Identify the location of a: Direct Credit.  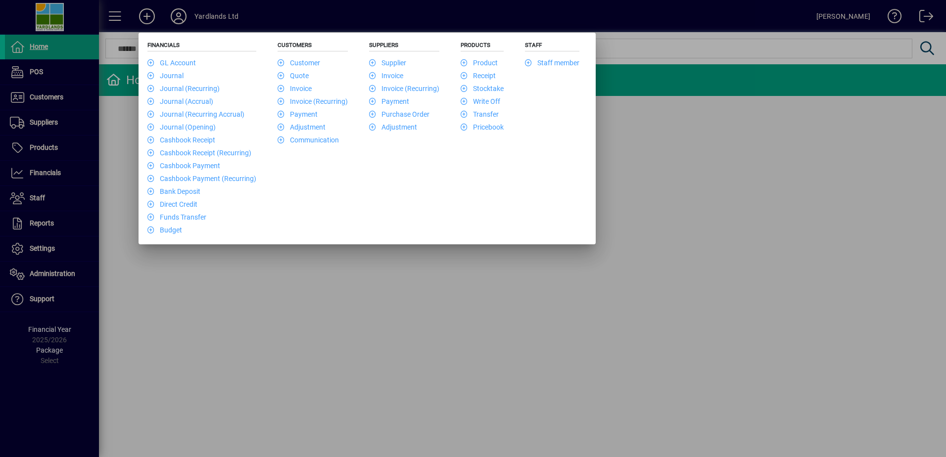
(172, 204).